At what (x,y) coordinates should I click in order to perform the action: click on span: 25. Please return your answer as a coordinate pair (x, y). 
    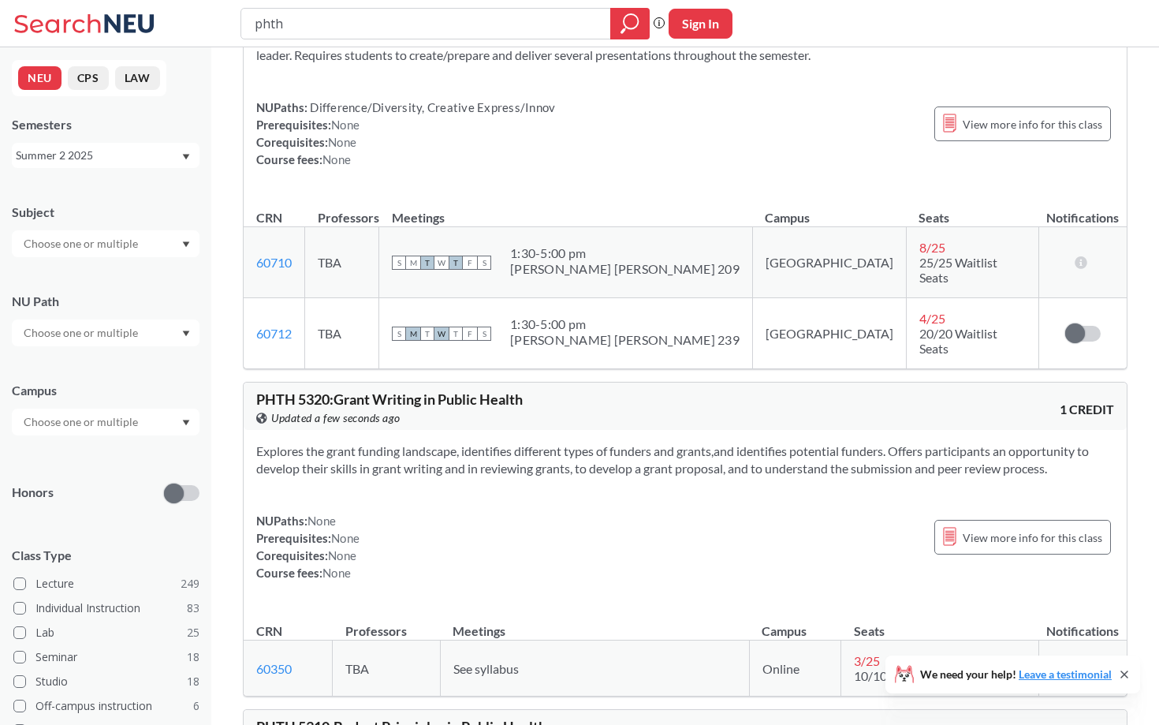
    Looking at the image, I should click on (193, 632).